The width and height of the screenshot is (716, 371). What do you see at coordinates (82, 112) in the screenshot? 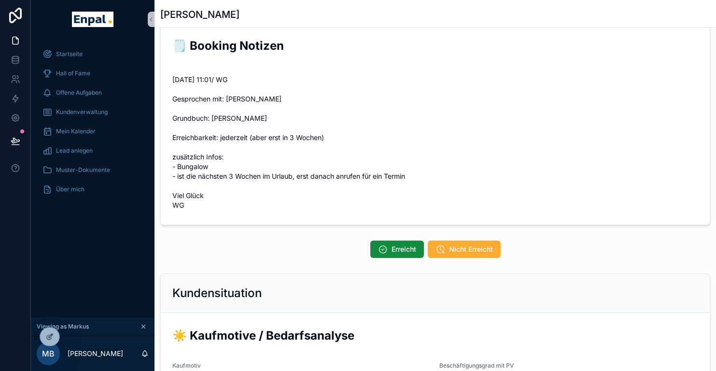
I see `span: Kundenverwaltung` at bounding box center [82, 112].